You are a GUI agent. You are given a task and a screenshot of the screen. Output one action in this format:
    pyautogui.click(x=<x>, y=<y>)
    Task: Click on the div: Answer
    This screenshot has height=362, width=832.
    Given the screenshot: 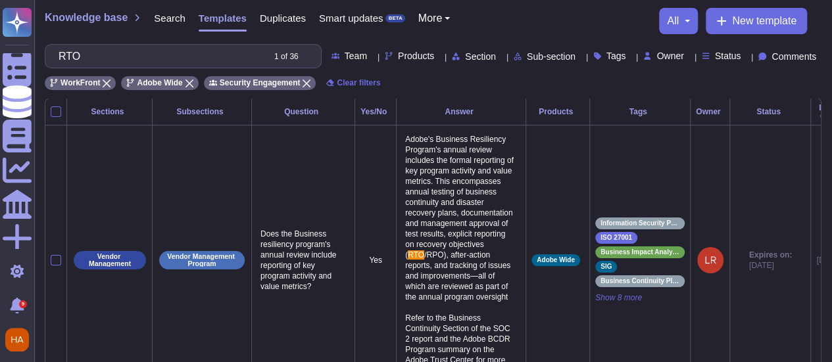 What is the action you would take?
    pyautogui.click(x=461, y=112)
    